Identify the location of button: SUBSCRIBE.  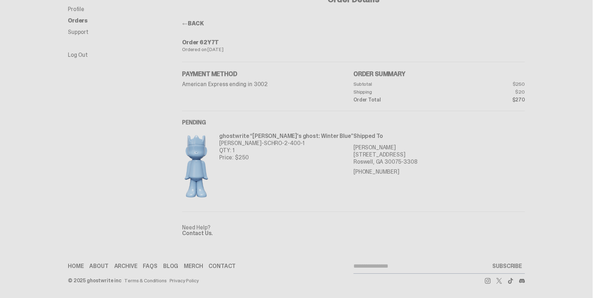
(507, 266).